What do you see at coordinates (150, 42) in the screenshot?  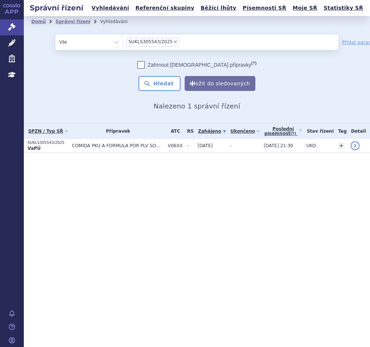 I see `span: SUKLS305543/2025` at bounding box center [150, 42].